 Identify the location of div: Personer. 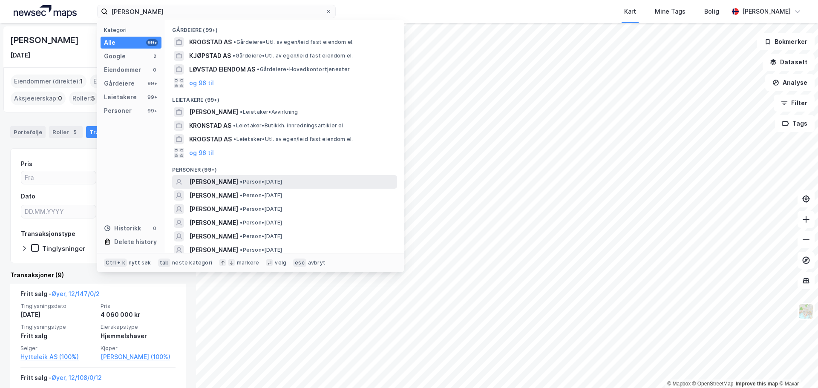
(118, 111).